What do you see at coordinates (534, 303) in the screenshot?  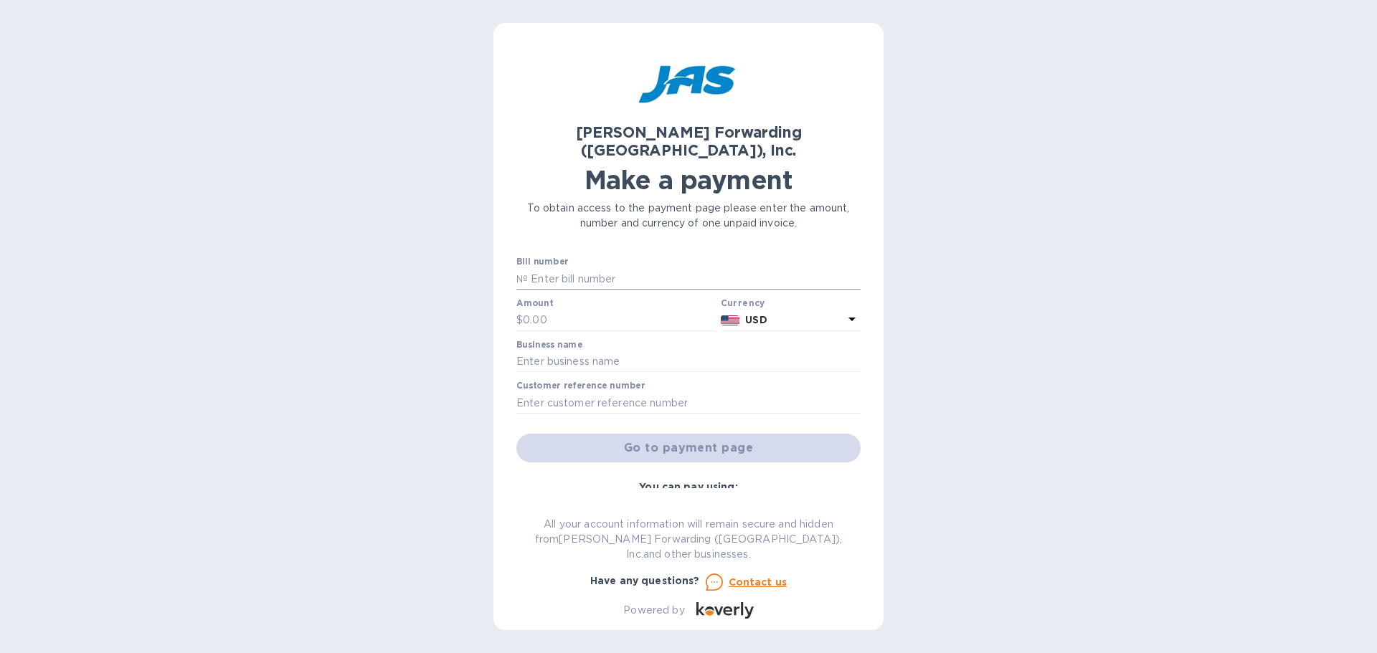 I see `label: Amount` at bounding box center [534, 303].